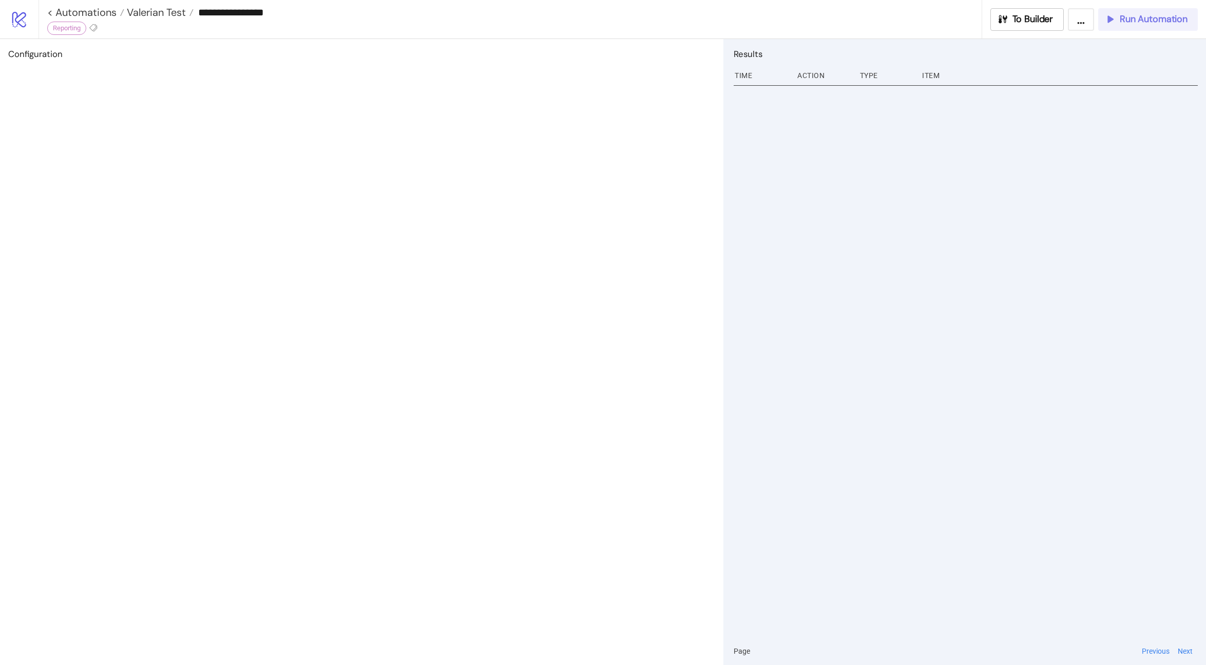  What do you see at coordinates (1156, 651) in the screenshot?
I see `button: Previous` at bounding box center [1156, 651].